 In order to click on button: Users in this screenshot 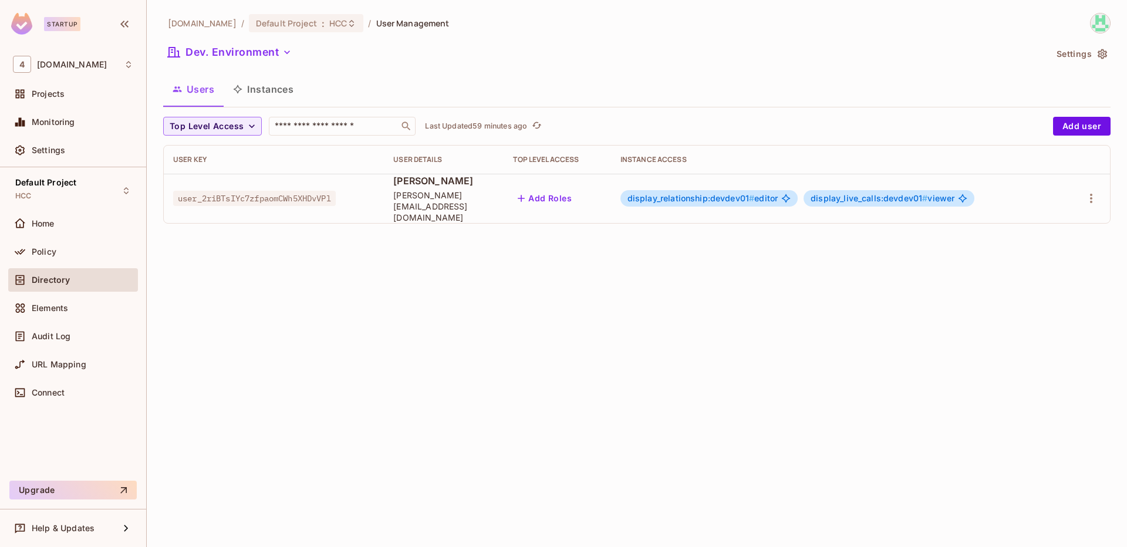, I will do `click(193, 89)`.